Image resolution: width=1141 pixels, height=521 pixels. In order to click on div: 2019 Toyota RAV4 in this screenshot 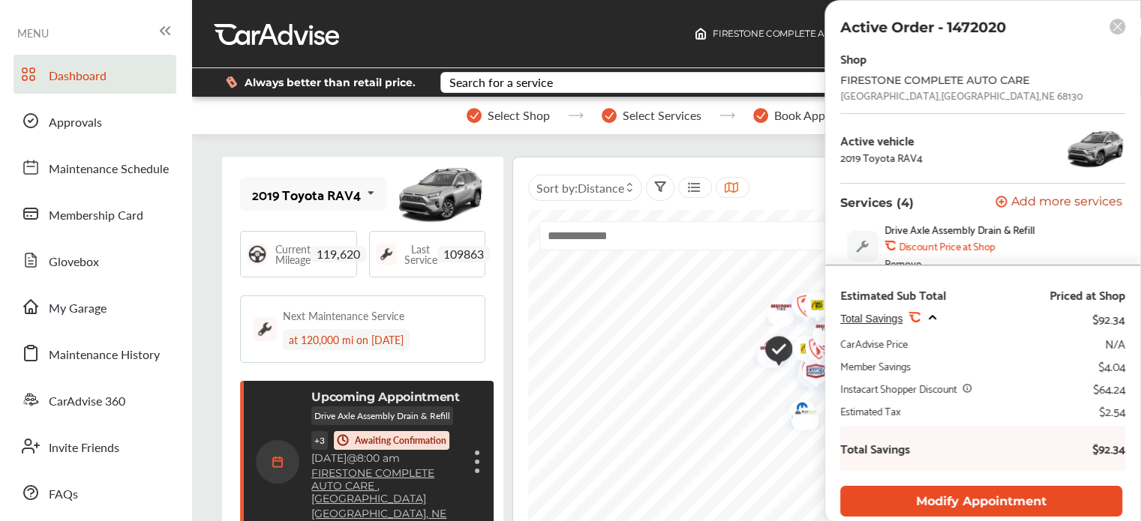, I will do `click(882, 158)`.